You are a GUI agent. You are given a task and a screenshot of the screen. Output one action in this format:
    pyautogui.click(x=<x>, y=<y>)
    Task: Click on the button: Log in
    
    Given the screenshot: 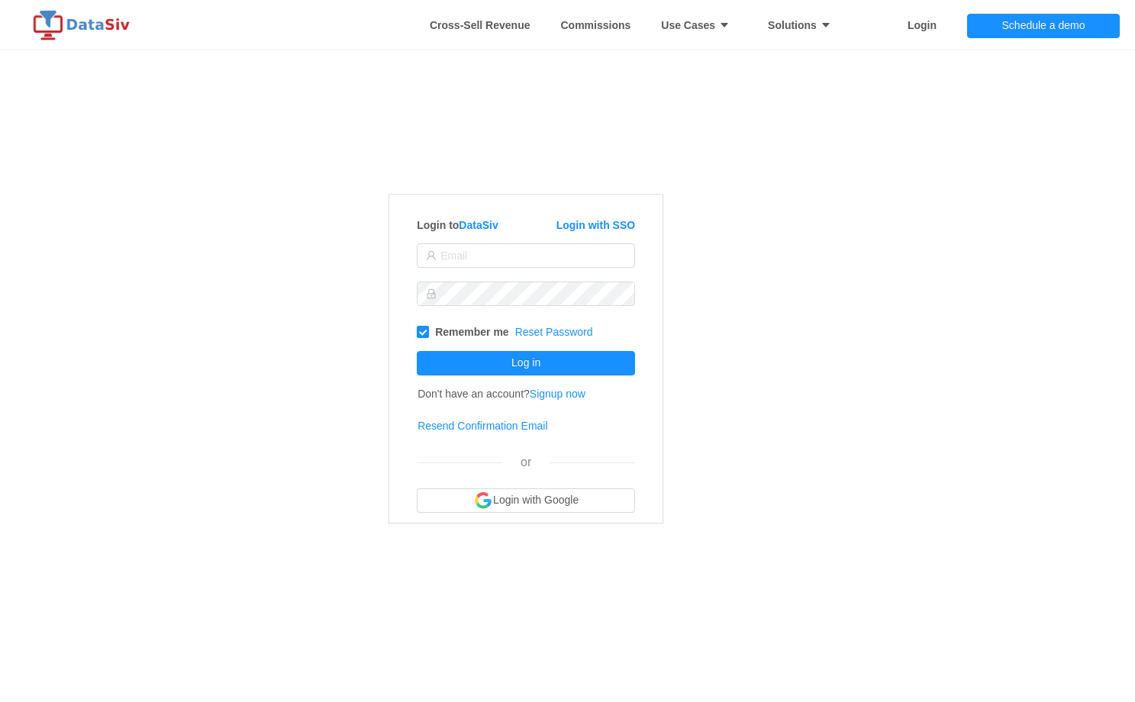 What is the action you would take?
    pyautogui.click(x=526, y=363)
    